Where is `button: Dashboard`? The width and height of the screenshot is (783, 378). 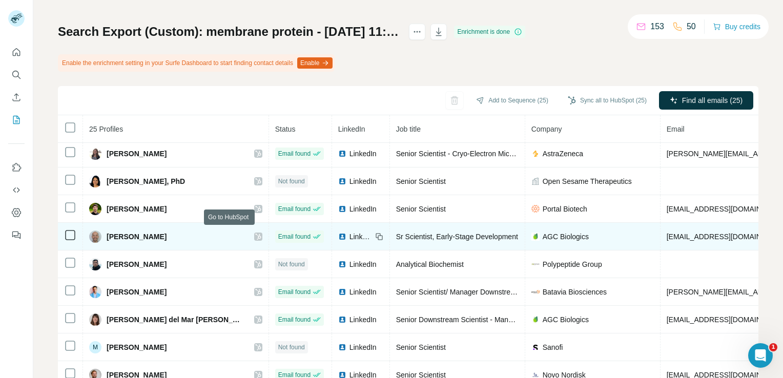
button: Dashboard is located at coordinates (16, 213).